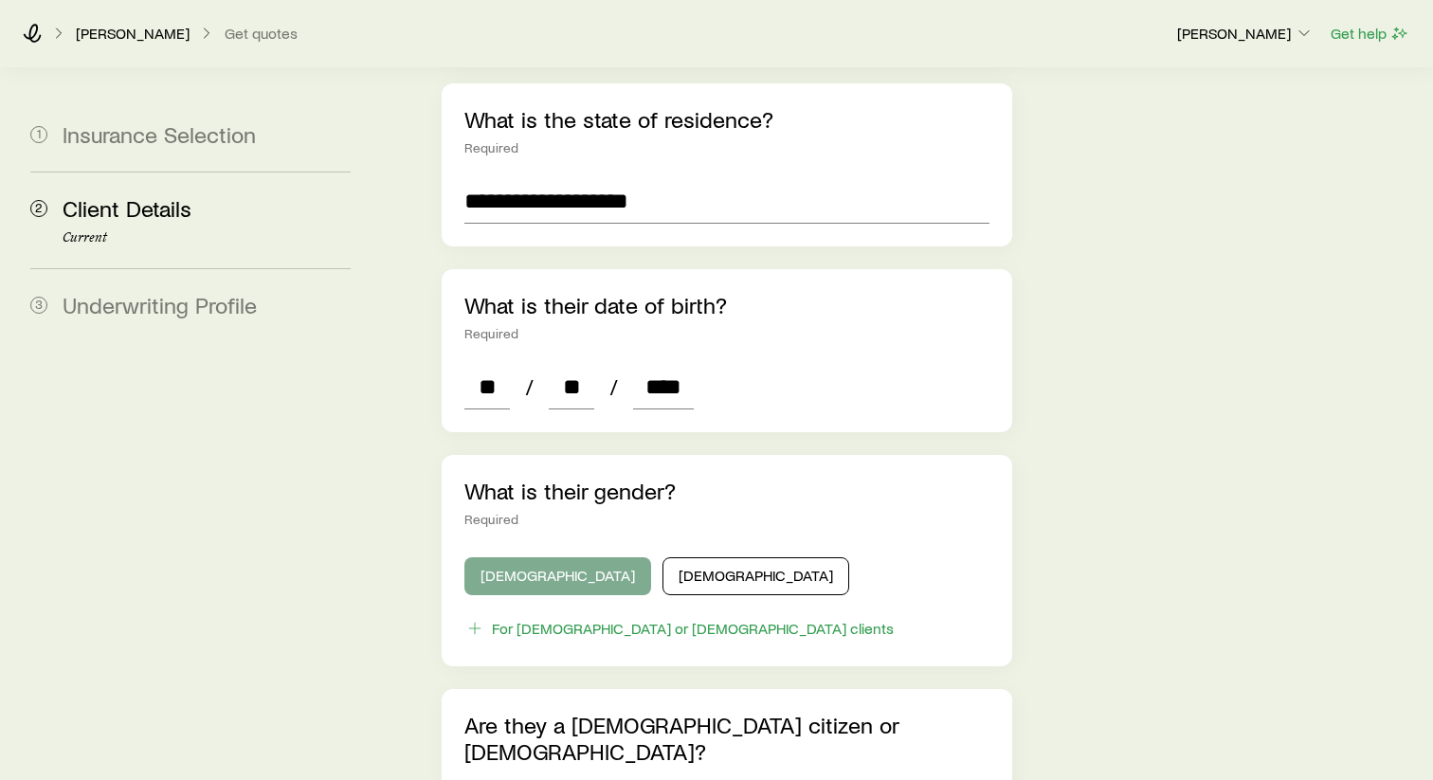 The width and height of the screenshot is (1433, 780). Describe the element at coordinates (207, 238) in the screenshot. I see `p: Current` at that location.